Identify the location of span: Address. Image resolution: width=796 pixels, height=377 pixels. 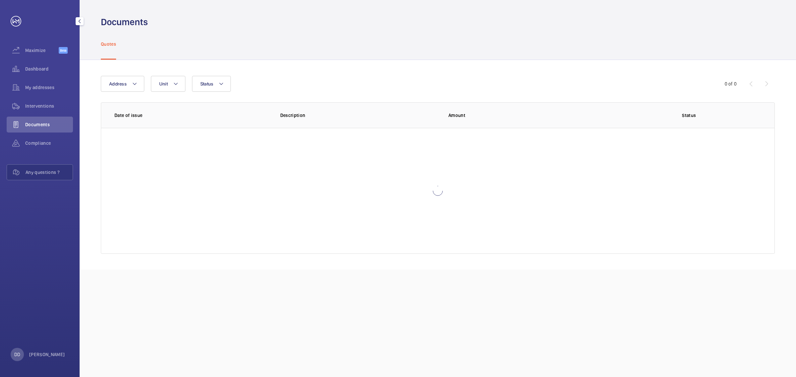
(118, 84).